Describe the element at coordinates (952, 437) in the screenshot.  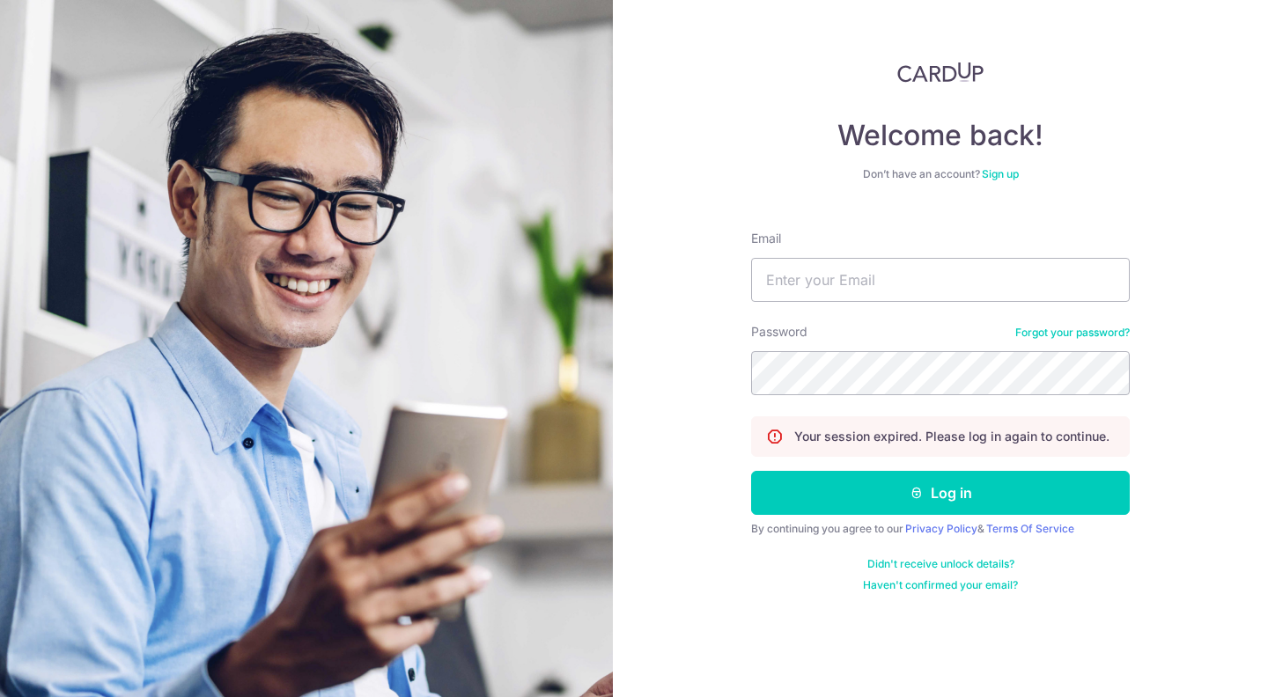
I see `p: Your session expired. Please log in again to continue.` at that location.